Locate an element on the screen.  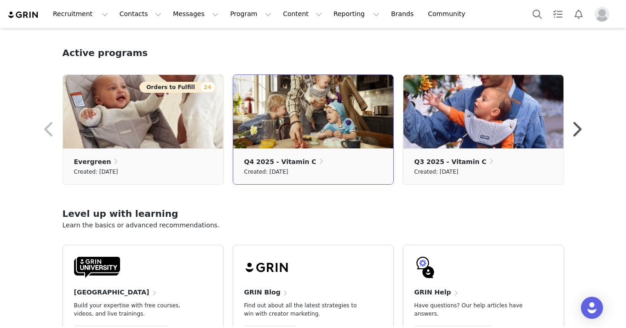
a: Community is located at coordinates (449, 14).